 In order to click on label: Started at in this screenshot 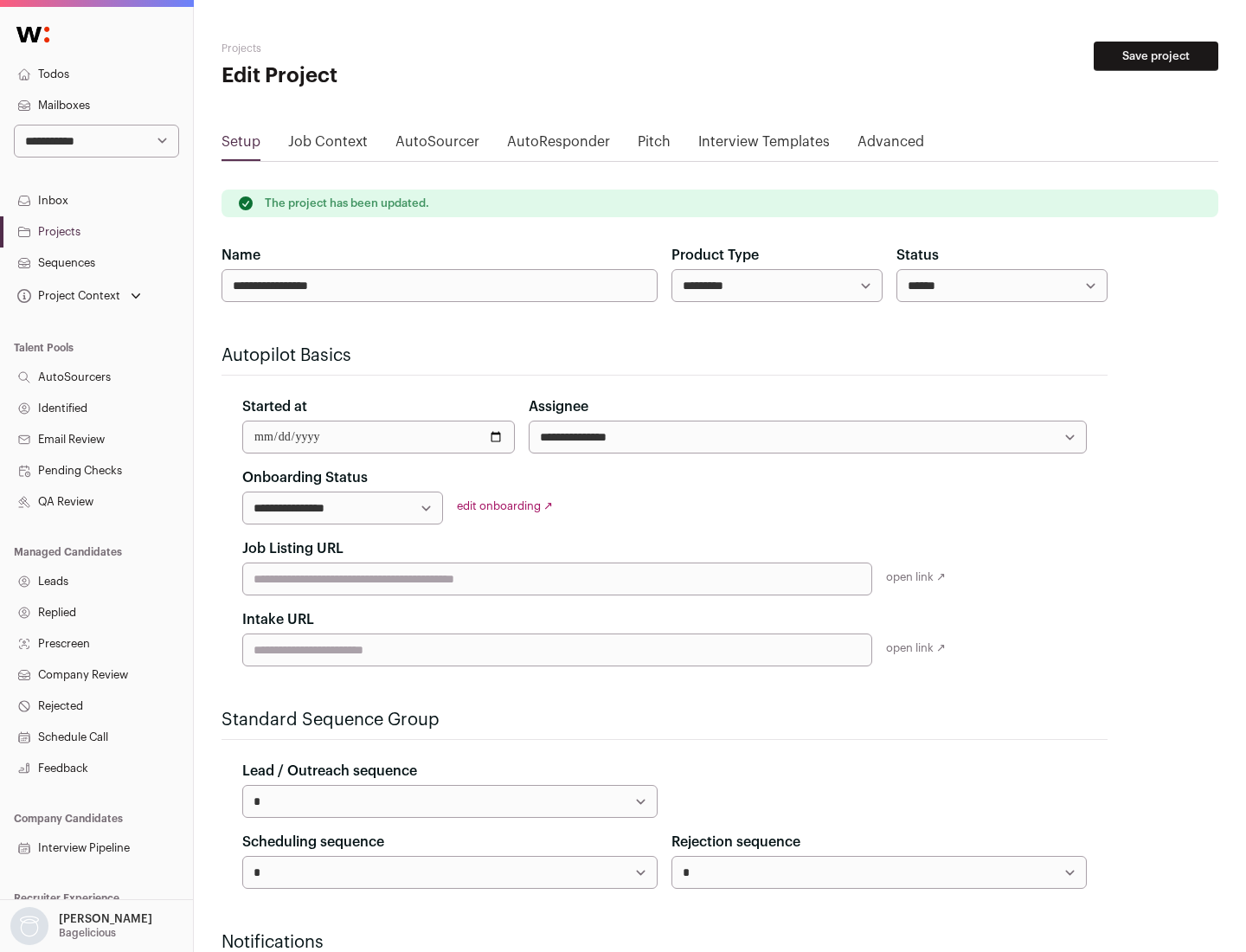, I will do `click(274, 407)`.